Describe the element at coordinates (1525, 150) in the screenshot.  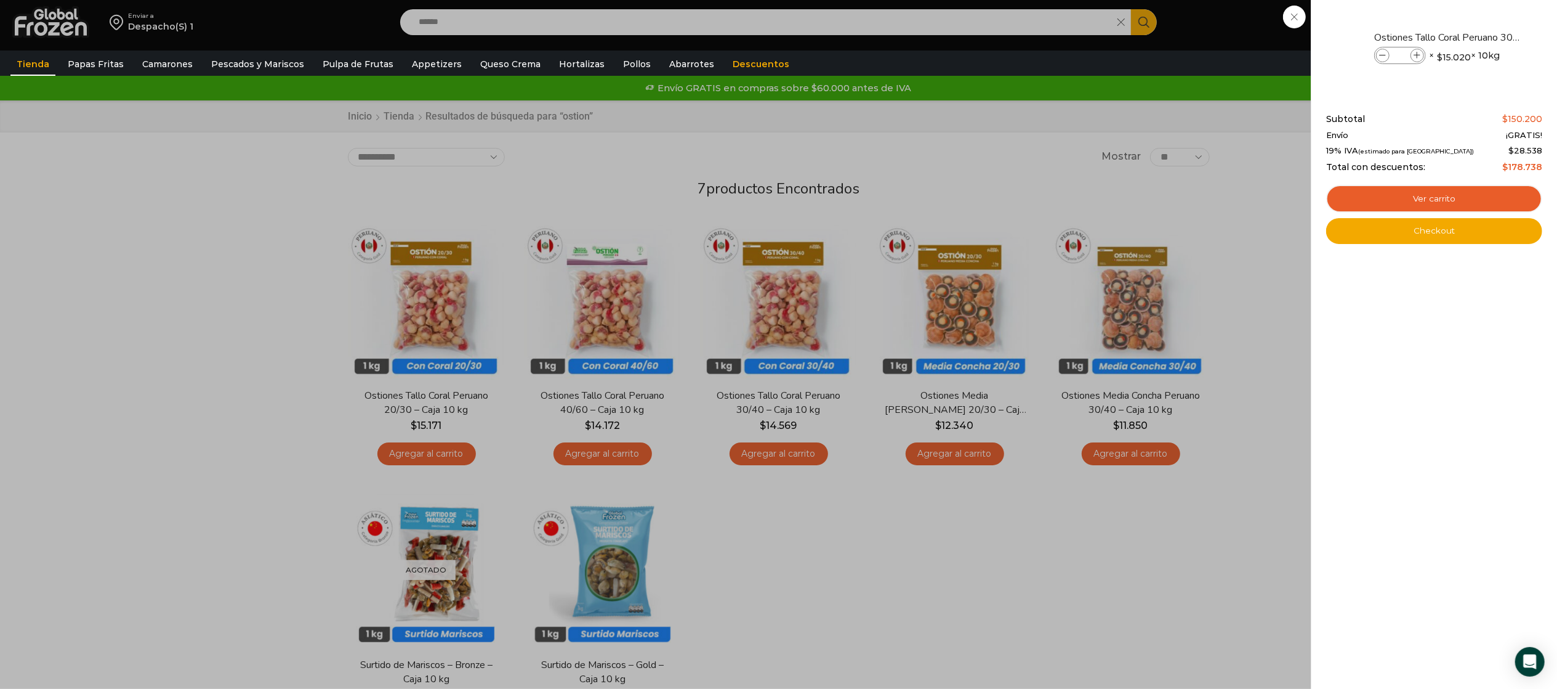
I see `span: 28.538` at that location.